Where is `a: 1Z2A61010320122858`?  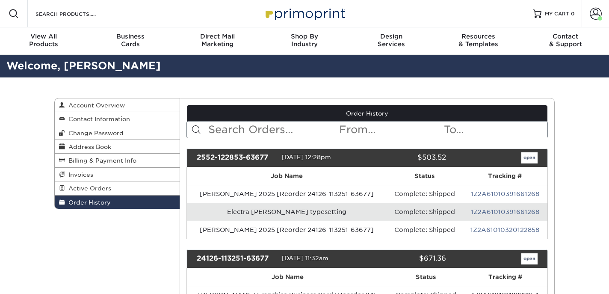
a: 1Z2A61010320122858 is located at coordinates (505, 230).